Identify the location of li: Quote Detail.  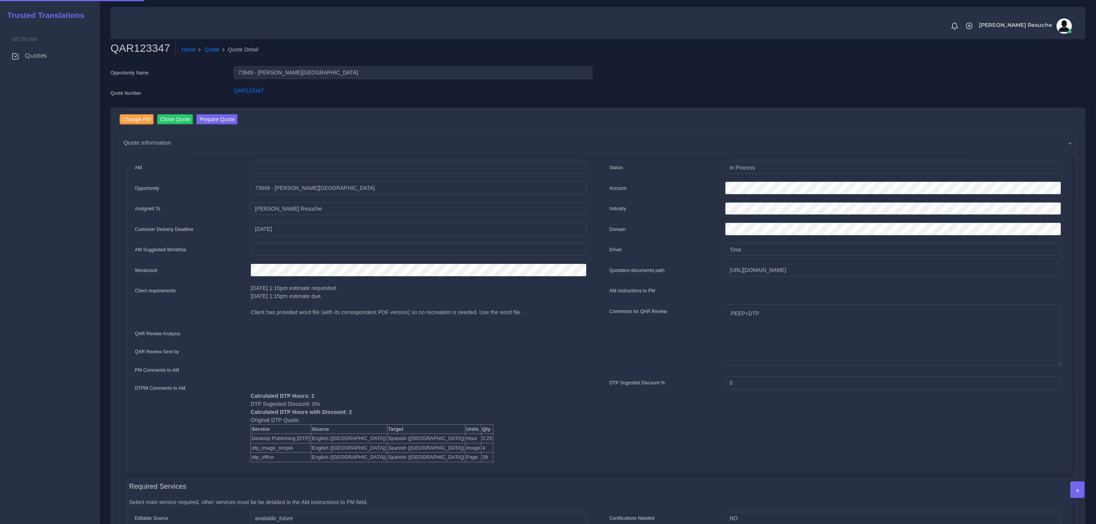
(239, 49).